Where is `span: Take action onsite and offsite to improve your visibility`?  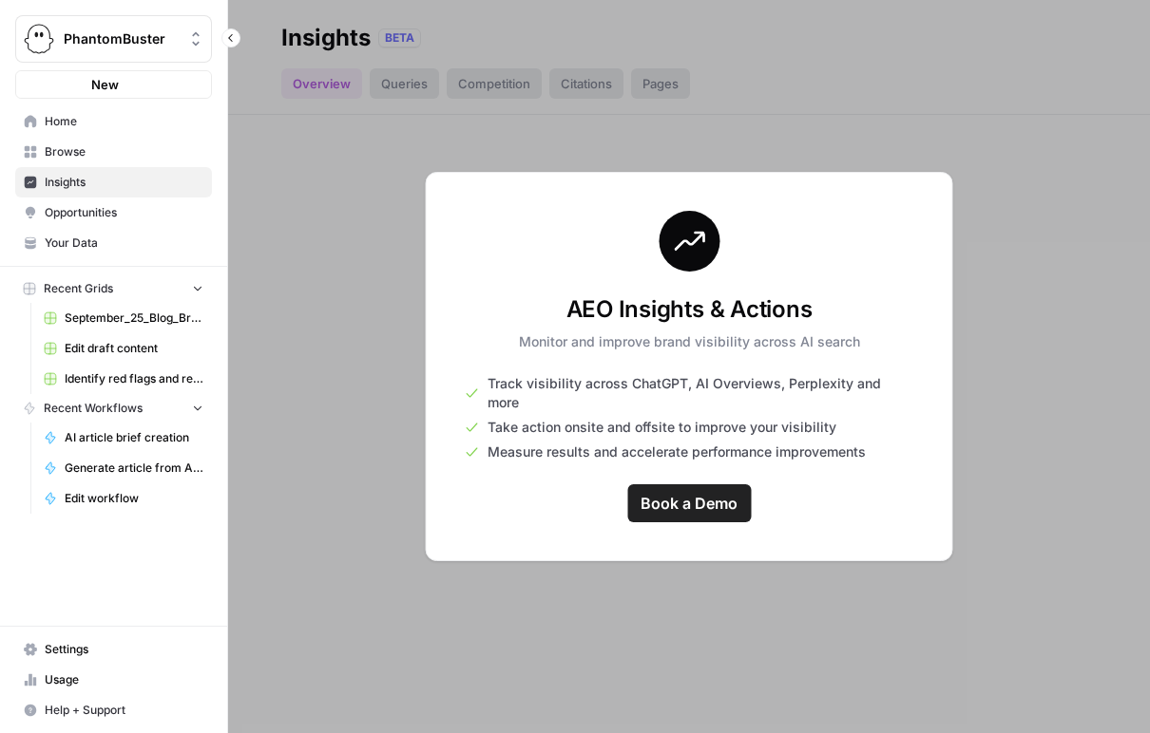
span: Take action onsite and offsite to improve your visibility is located at coordinates (661, 428).